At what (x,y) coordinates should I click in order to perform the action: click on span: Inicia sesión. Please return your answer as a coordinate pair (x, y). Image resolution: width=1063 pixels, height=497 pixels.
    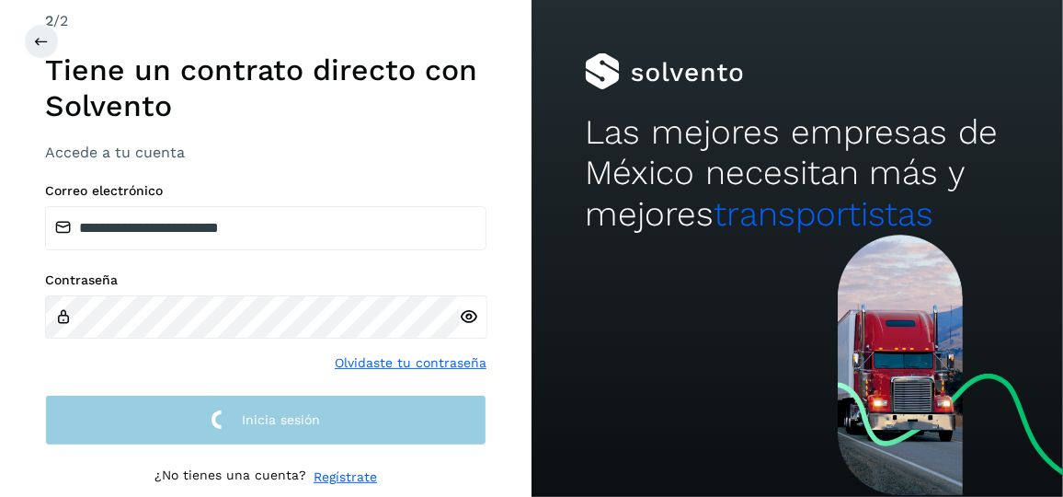
    Looking at the image, I should click on (280, 419).